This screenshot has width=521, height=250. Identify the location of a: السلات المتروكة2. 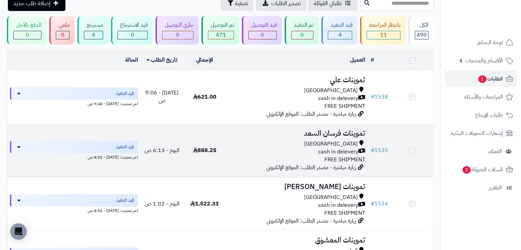
(481, 170).